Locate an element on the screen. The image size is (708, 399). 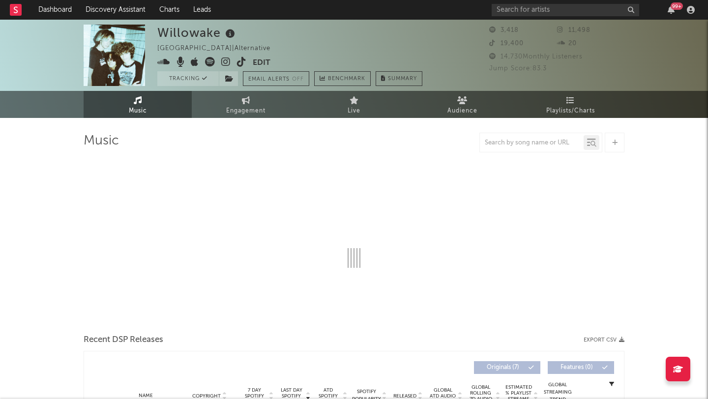
input: Search by song name or URL is located at coordinates (532, 143).